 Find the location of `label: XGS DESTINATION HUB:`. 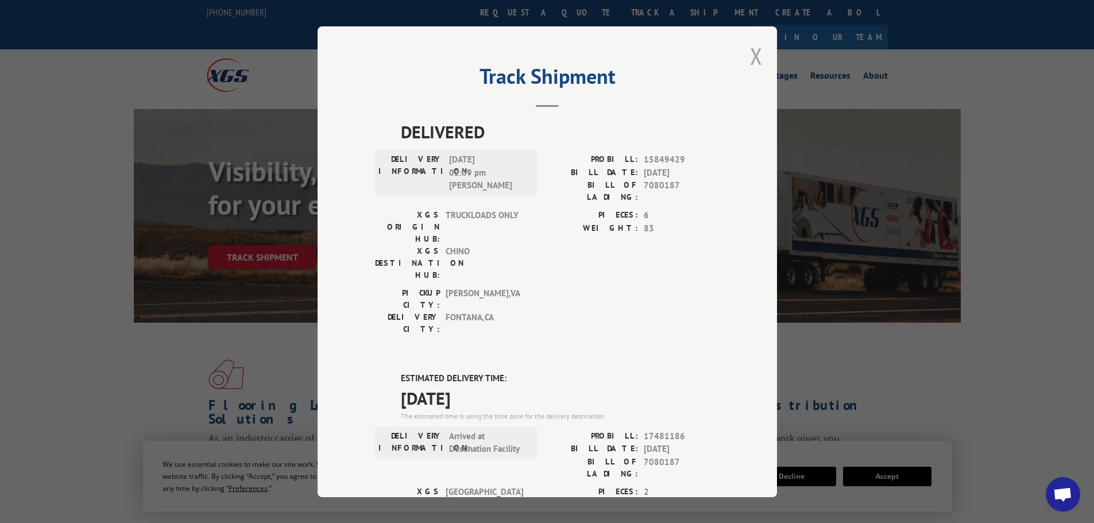

label: XGS DESTINATION HUB: is located at coordinates (407, 263).